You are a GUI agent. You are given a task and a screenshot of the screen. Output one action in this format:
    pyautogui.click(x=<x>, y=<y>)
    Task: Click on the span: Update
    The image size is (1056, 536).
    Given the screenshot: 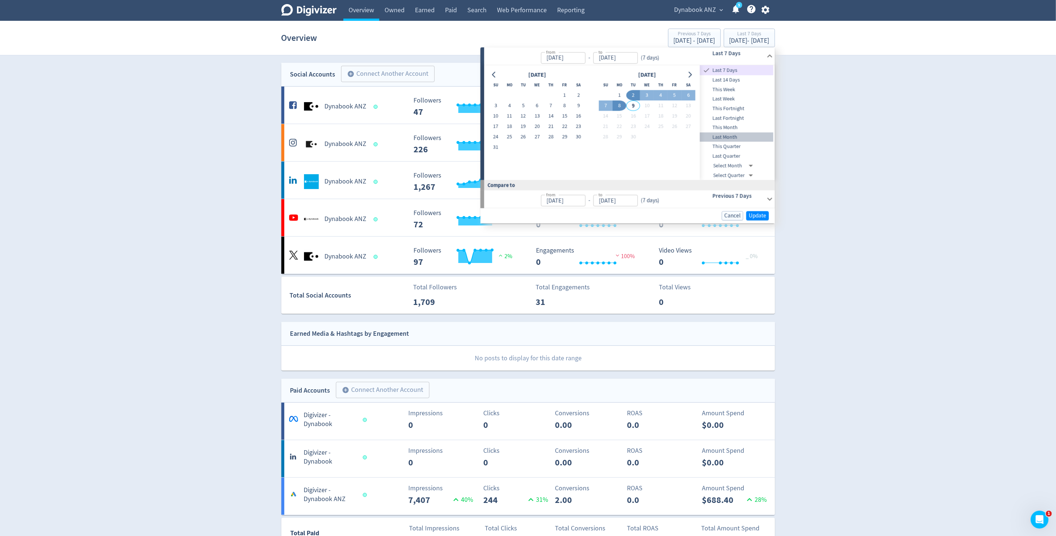 What is the action you would take?
    pyautogui.click(x=757, y=215)
    